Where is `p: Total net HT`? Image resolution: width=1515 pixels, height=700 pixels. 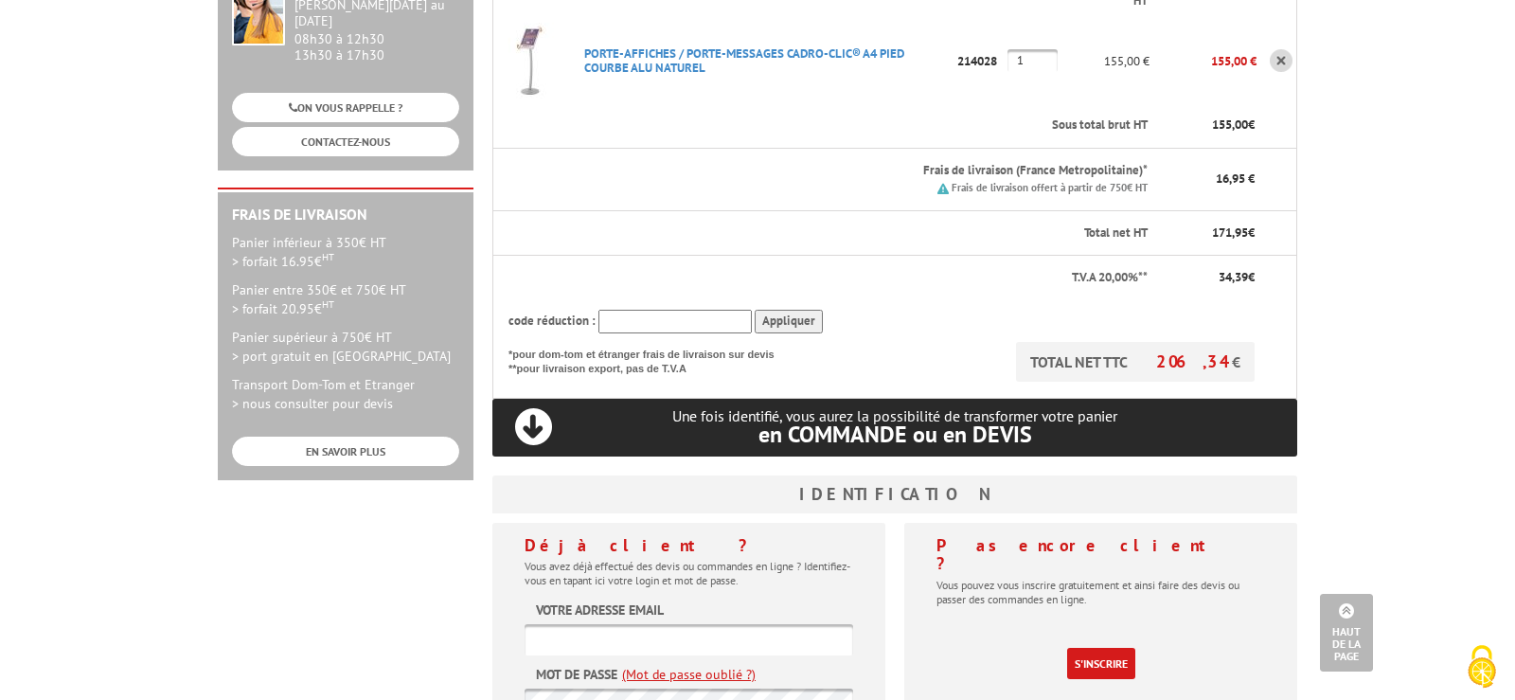 p: Total net HT is located at coordinates (827, 233).